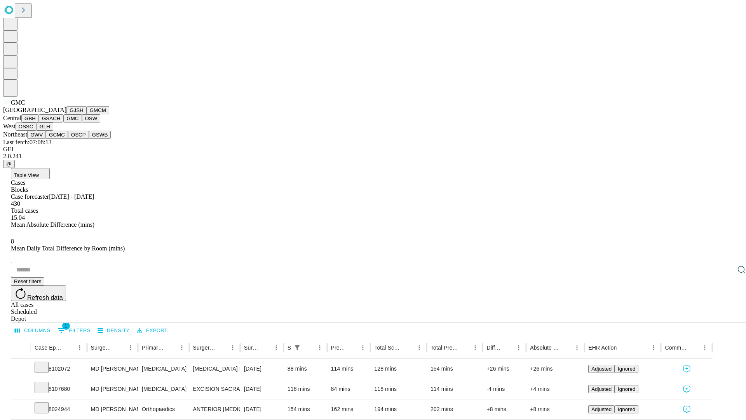 This screenshot has height=420, width=746. Describe the element at coordinates (102, 347) in the screenshot. I see `div: Surgeon Name` at that location.